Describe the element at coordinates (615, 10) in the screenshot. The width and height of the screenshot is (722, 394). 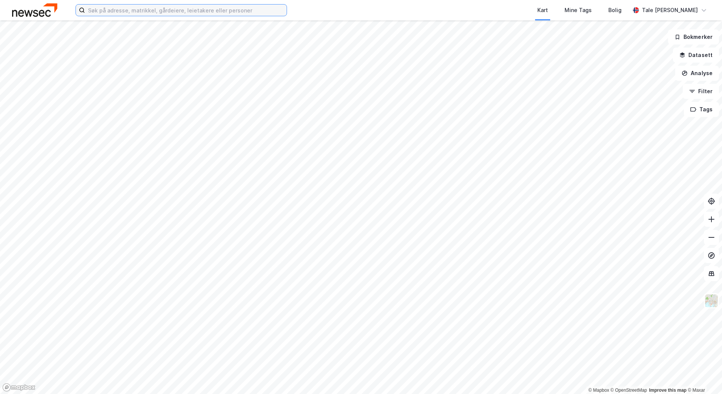
I see `div: Bolig` at that location.